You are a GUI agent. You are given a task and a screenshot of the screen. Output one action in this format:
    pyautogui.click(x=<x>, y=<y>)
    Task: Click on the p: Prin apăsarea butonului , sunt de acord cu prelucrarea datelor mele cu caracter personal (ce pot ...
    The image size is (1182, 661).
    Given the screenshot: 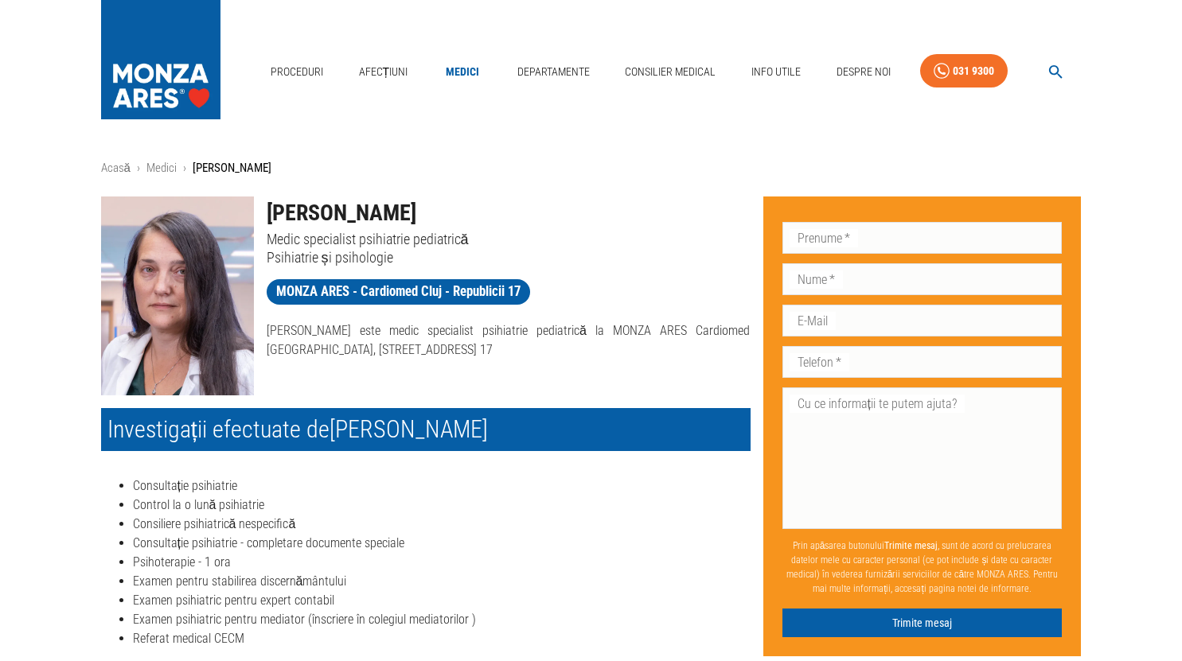 What is the action you would take?
    pyautogui.click(x=923, y=568)
    